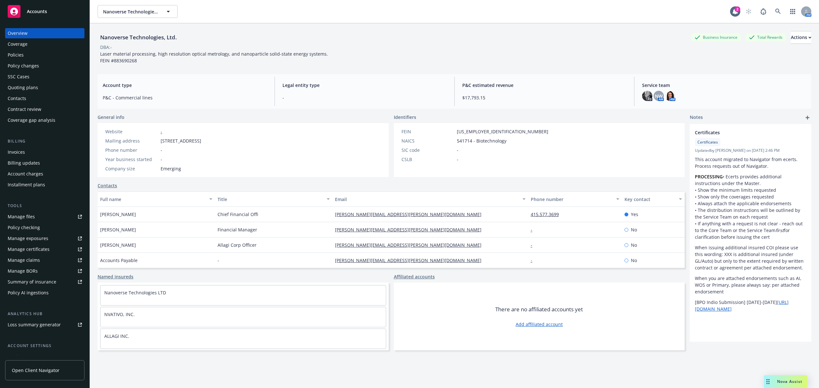 This screenshot has width=819, height=388. Describe the element at coordinates (45, 152) in the screenshot. I see `a: Invoices` at that location.